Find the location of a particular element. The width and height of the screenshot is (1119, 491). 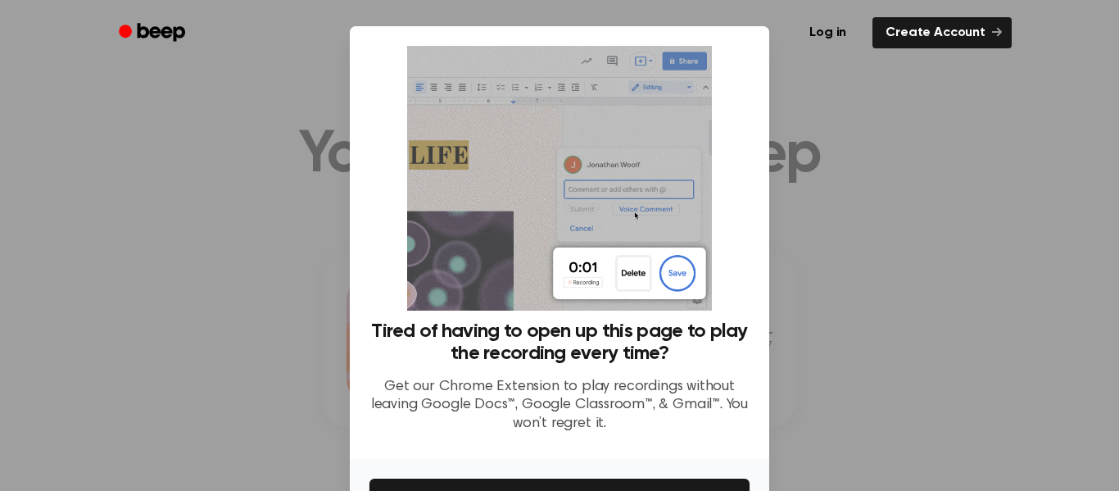

img: Beep extension in action is located at coordinates (559, 178).